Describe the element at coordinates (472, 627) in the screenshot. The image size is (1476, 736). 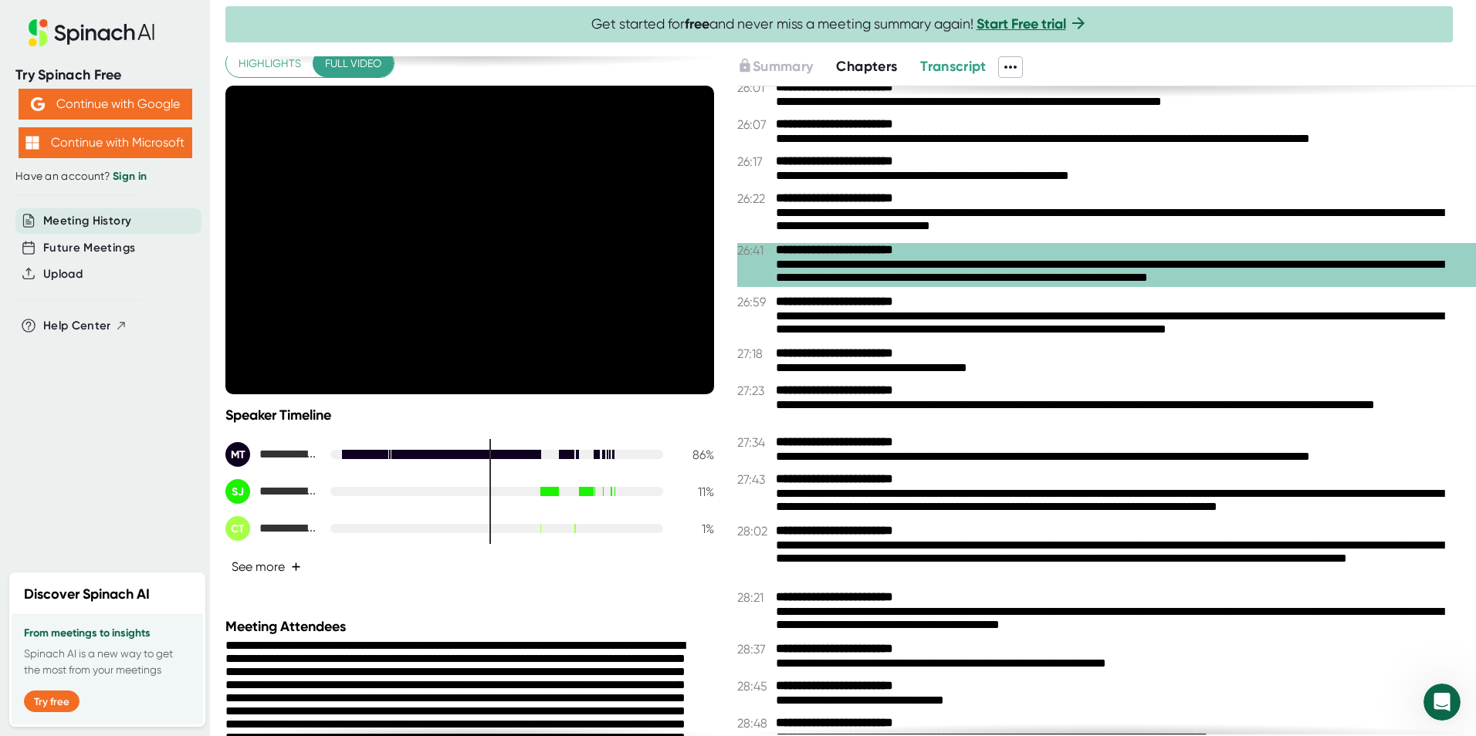
I see `div: Meeting Attendees` at that location.